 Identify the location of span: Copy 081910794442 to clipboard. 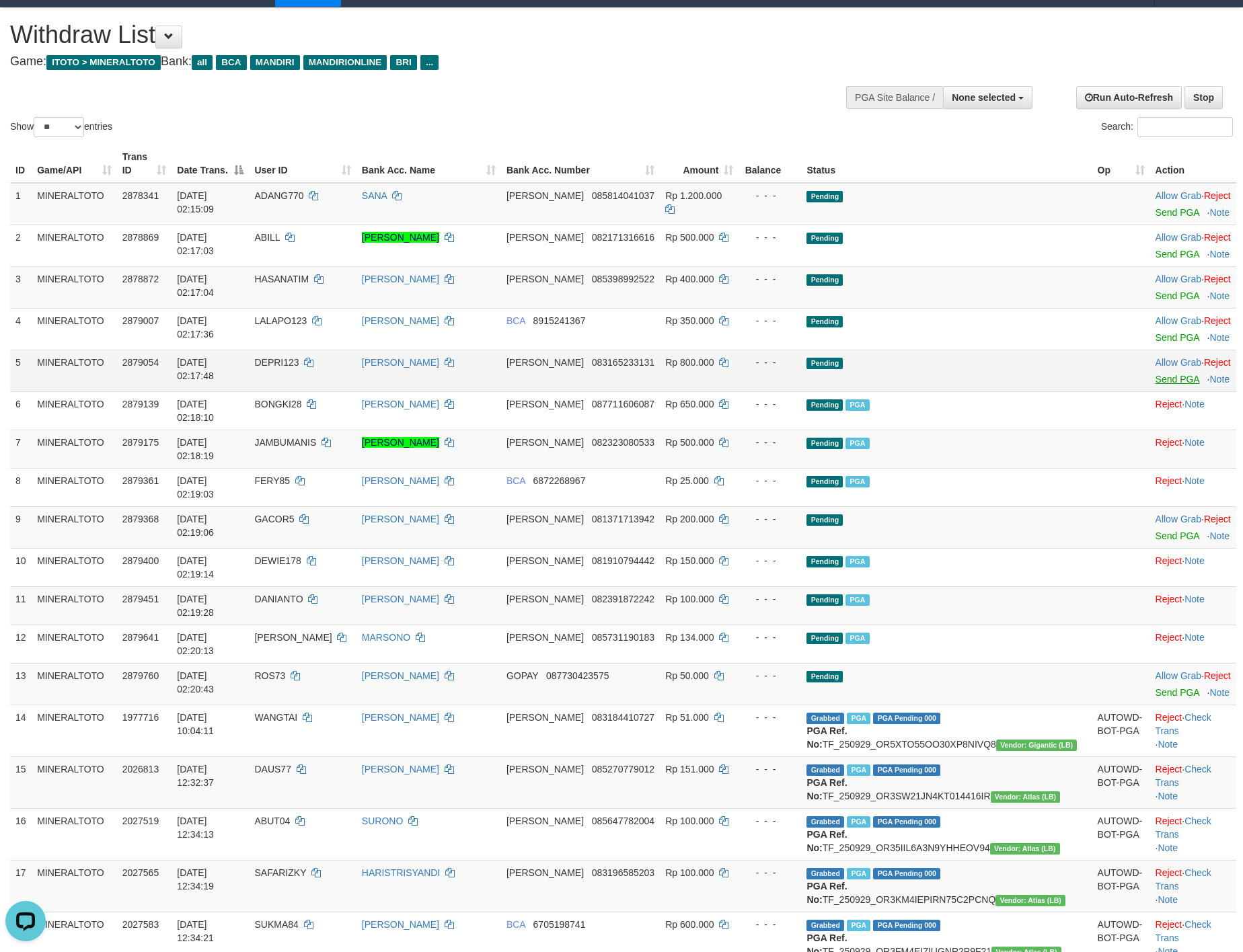
(623, 561).